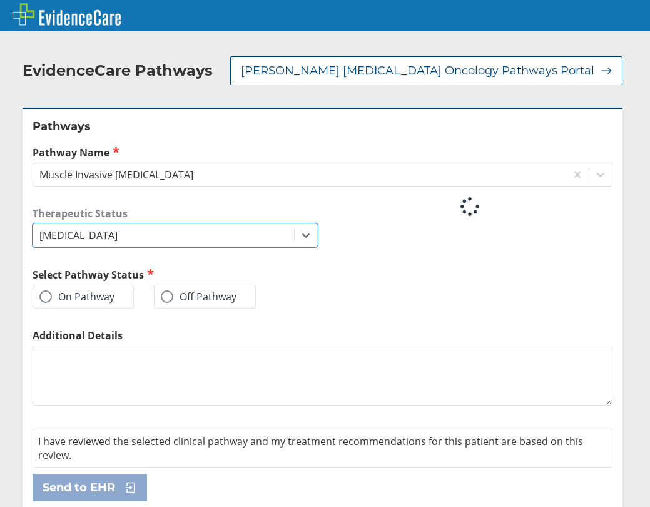 This screenshot has height=507, width=650. Describe the element at coordinates (310, 448) in the screenshot. I see `span: I have reviewed the selected clinical pathway and my treatment recommendations for this patient a...` at that location.